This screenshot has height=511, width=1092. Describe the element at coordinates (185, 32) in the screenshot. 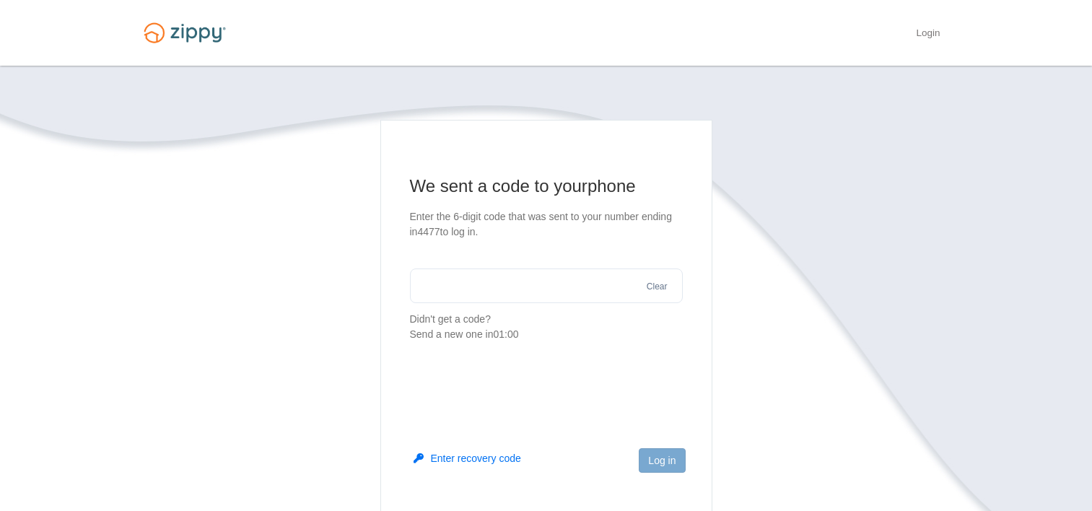

I see `img: Logo` at that location.